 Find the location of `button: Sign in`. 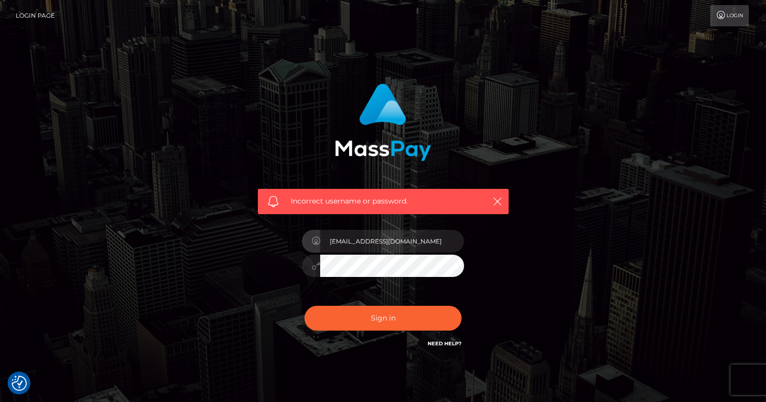

button: Sign in is located at coordinates (383, 318).